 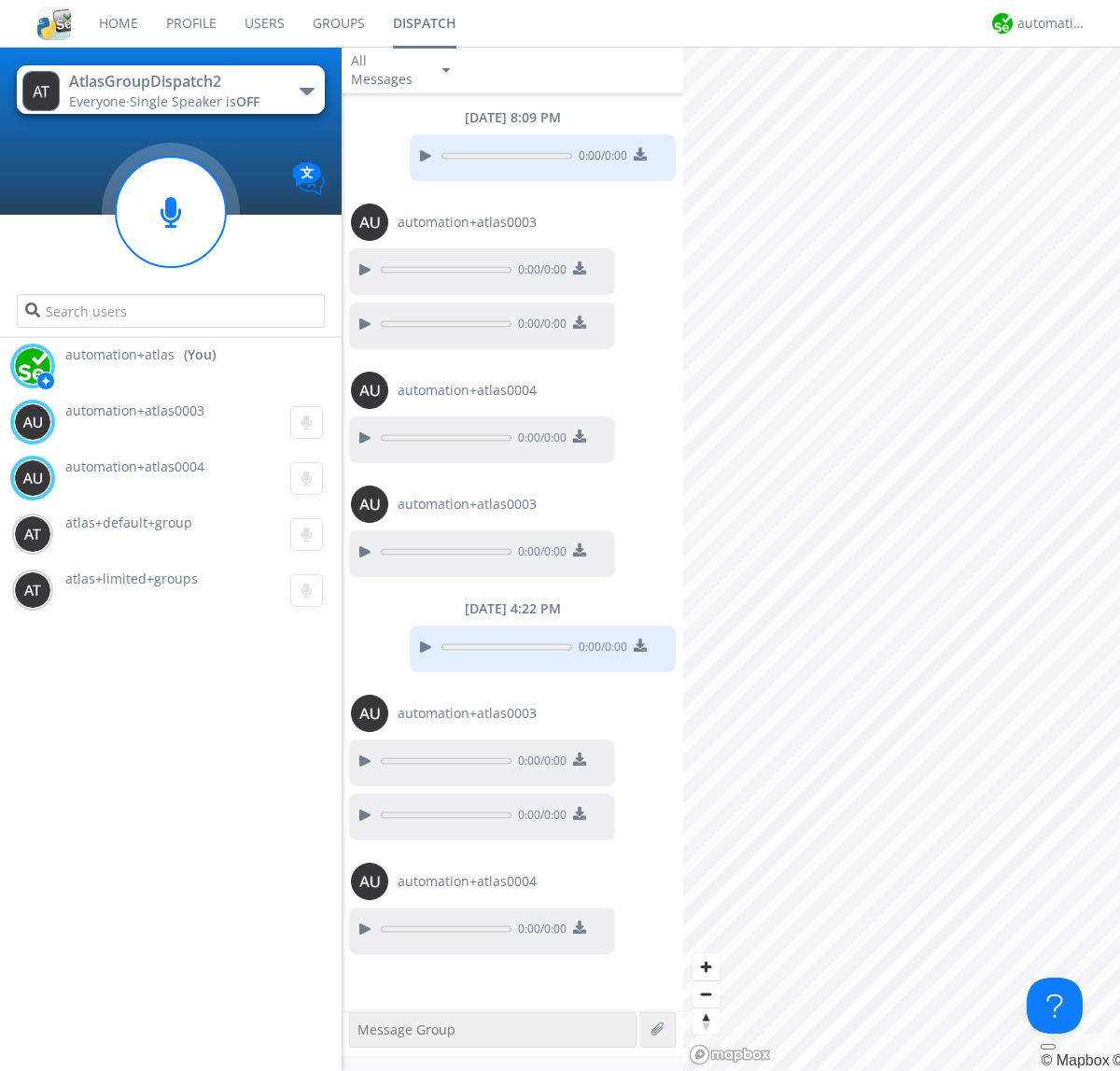 I want to click on span: atlas+limited+groups, so click(x=132, y=577).